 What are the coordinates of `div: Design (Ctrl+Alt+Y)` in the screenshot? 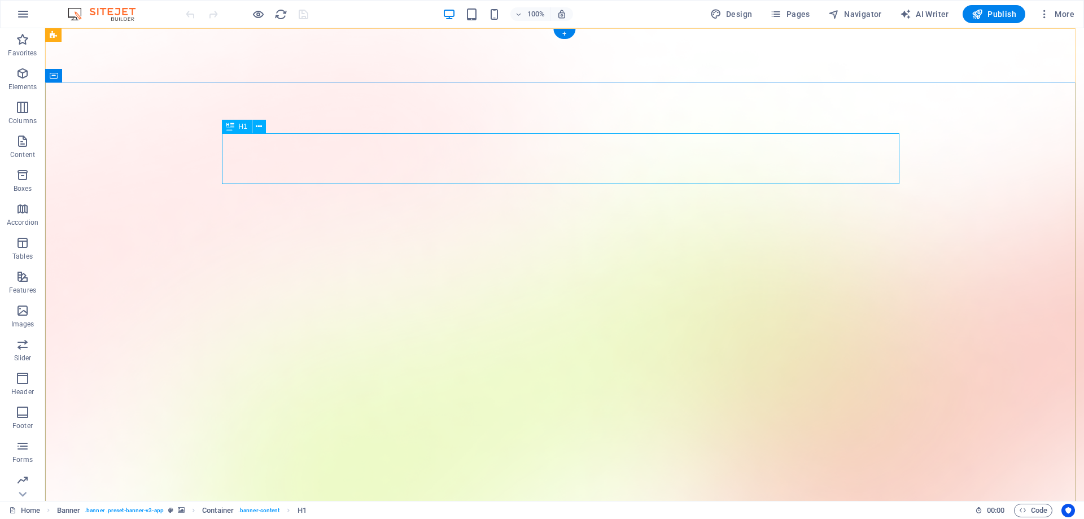 It's located at (731, 14).